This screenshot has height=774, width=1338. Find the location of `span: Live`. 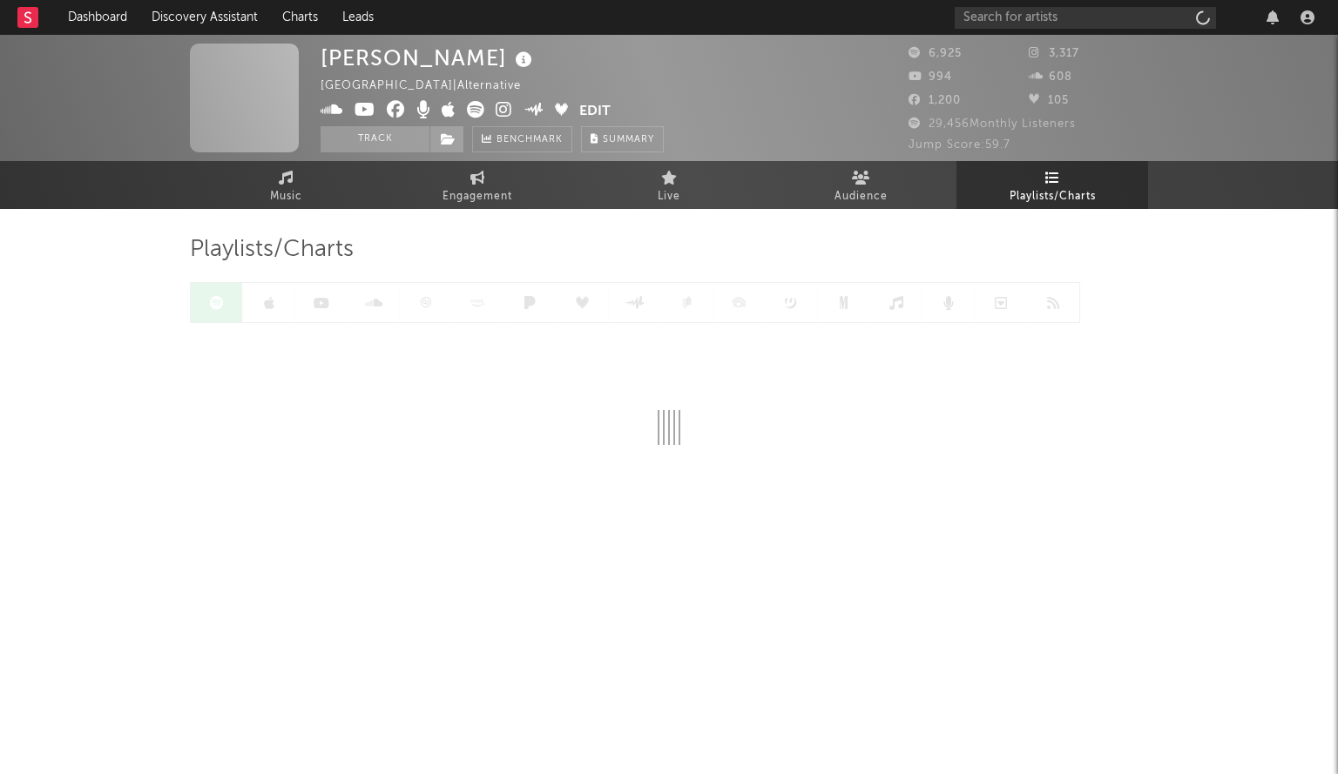

span: Live is located at coordinates (669, 197).